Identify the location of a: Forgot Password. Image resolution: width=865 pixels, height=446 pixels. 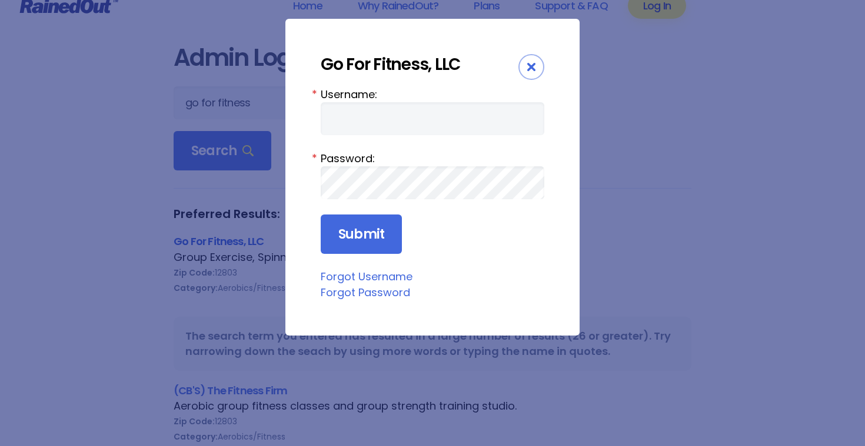
(365, 292).